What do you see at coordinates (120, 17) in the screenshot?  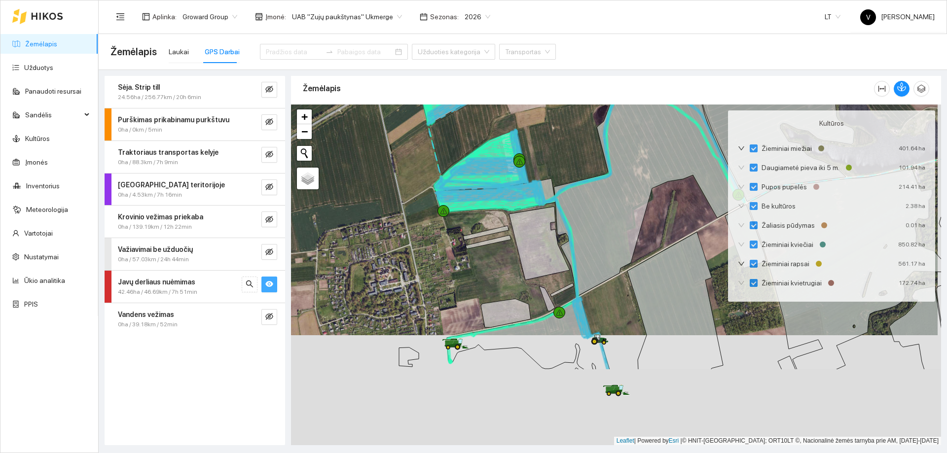 I see `button: menu-fold` at bounding box center [120, 17].